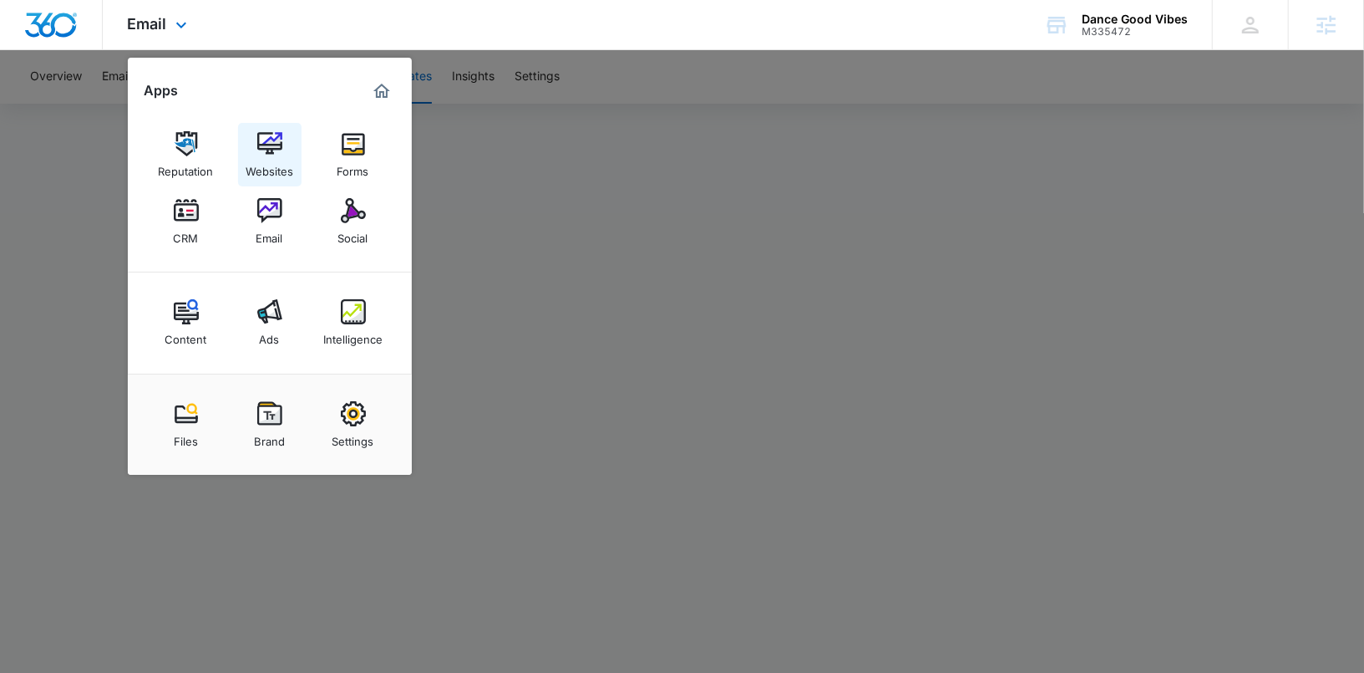 This screenshot has width=1364, height=673. What do you see at coordinates (353, 234) in the screenshot?
I see `div: Social` at bounding box center [353, 234].